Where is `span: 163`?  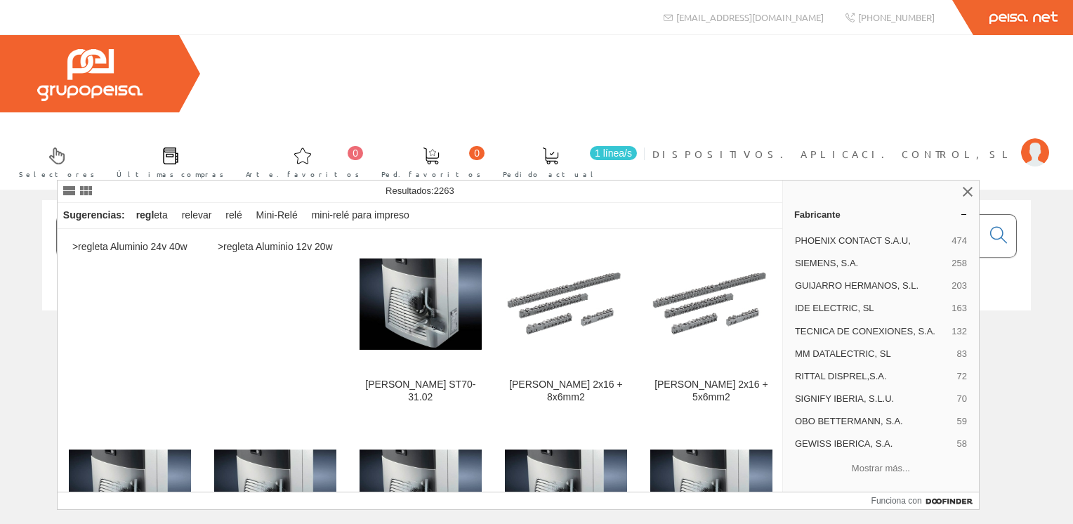
span: 163 is located at coordinates (959, 308).